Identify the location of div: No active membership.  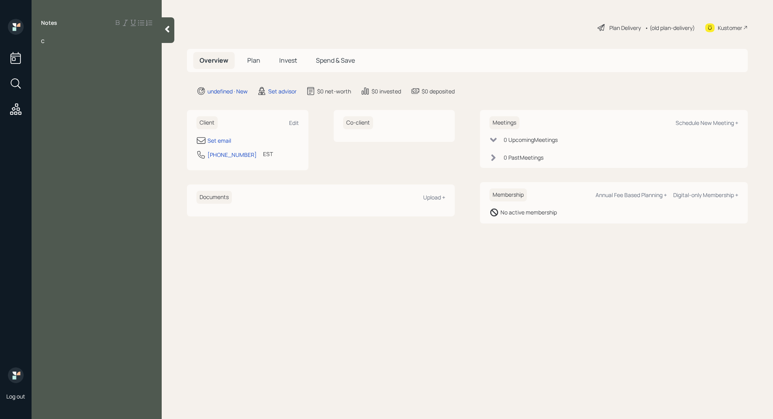
(528, 212).